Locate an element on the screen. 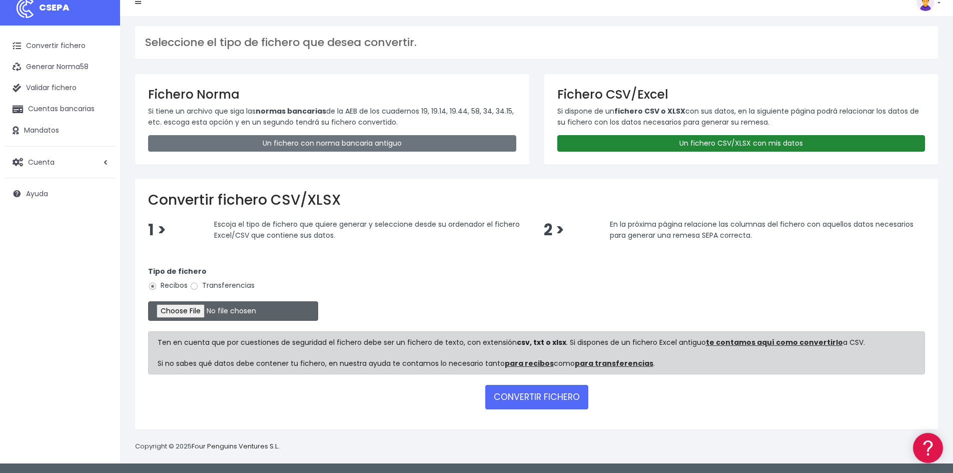  strong: normas bancarias is located at coordinates (291, 111).